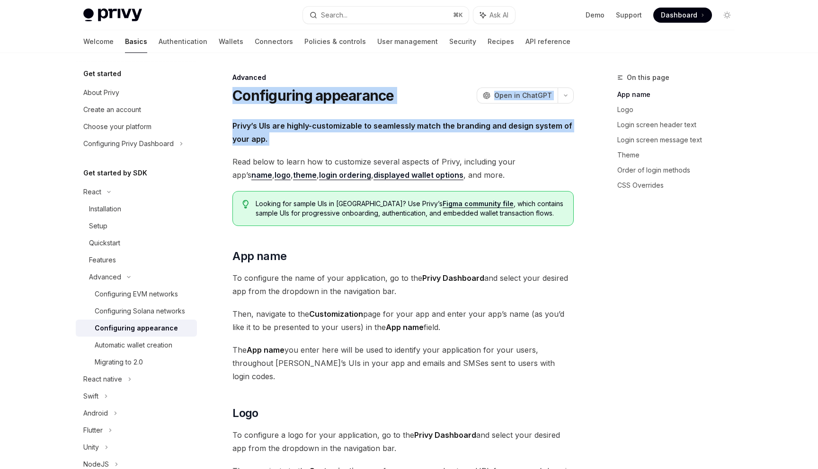 Image resolution: width=818 pixels, height=469 pixels. I want to click on a: Connectors, so click(273, 42).